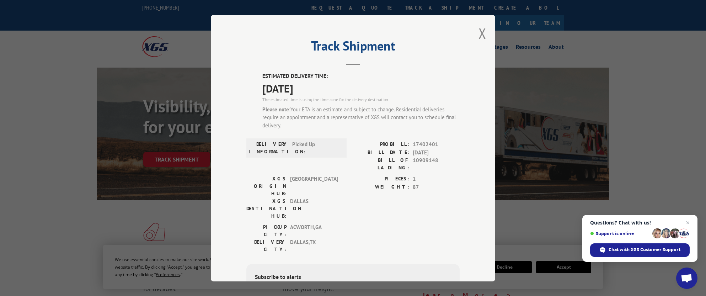 The width and height of the screenshot is (706, 296). I want to click on strong: Please note:, so click(276, 109).